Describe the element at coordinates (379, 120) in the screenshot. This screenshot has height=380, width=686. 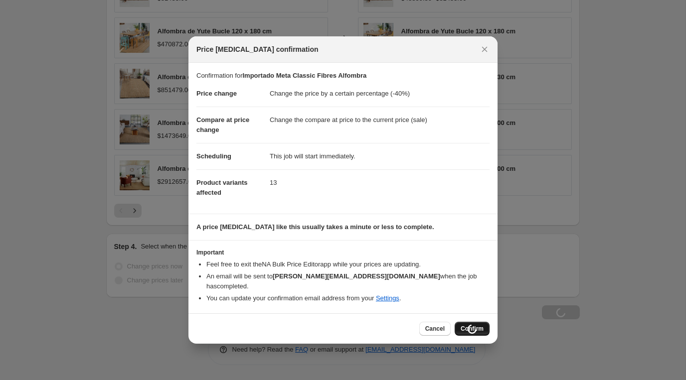
I see `dd: Change the compare at price to the current price (sale)` at that location.